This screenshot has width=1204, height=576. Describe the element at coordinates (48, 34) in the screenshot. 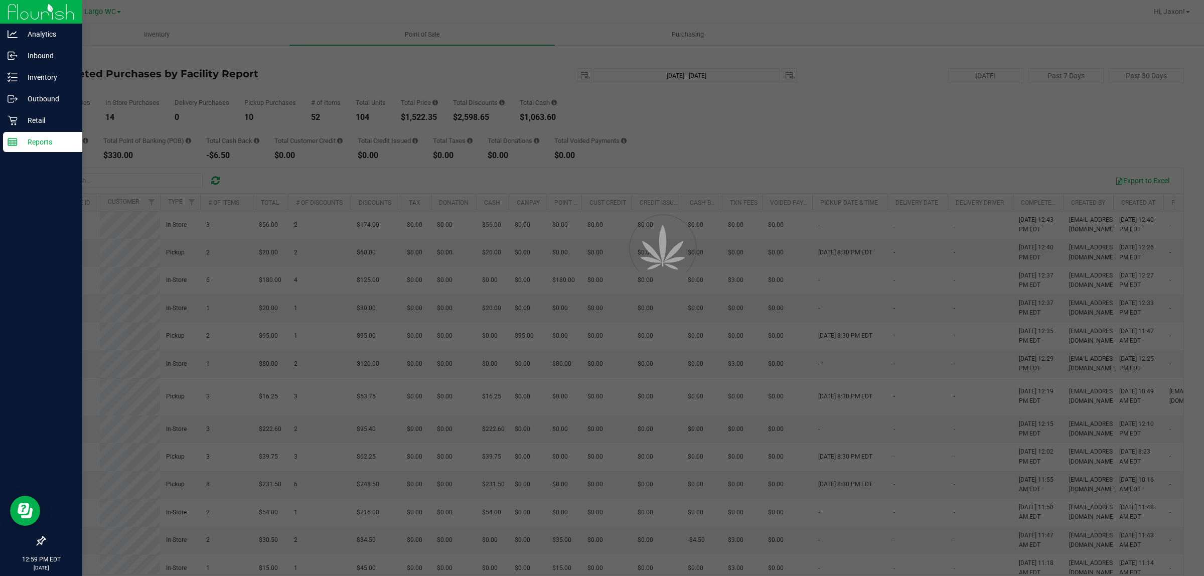

I see `p: Analytics` at that location.